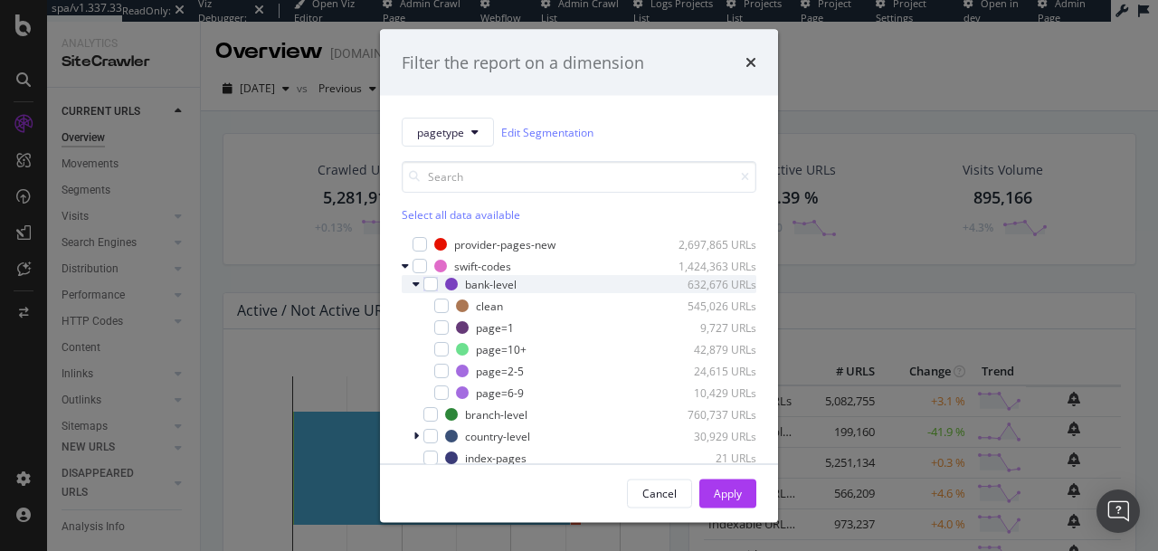 The width and height of the screenshot is (1158, 551). What do you see at coordinates (1118, 511) in the screenshot?
I see `div: Open Intercom Messenger` at bounding box center [1118, 511].